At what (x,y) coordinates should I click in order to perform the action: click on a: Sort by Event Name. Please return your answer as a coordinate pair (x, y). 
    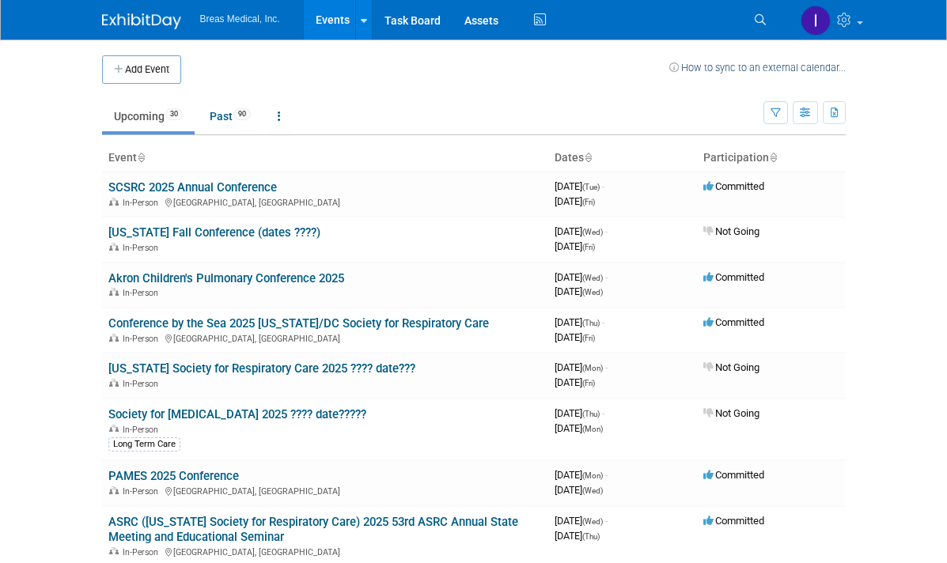
    Looking at the image, I should click on (141, 157).